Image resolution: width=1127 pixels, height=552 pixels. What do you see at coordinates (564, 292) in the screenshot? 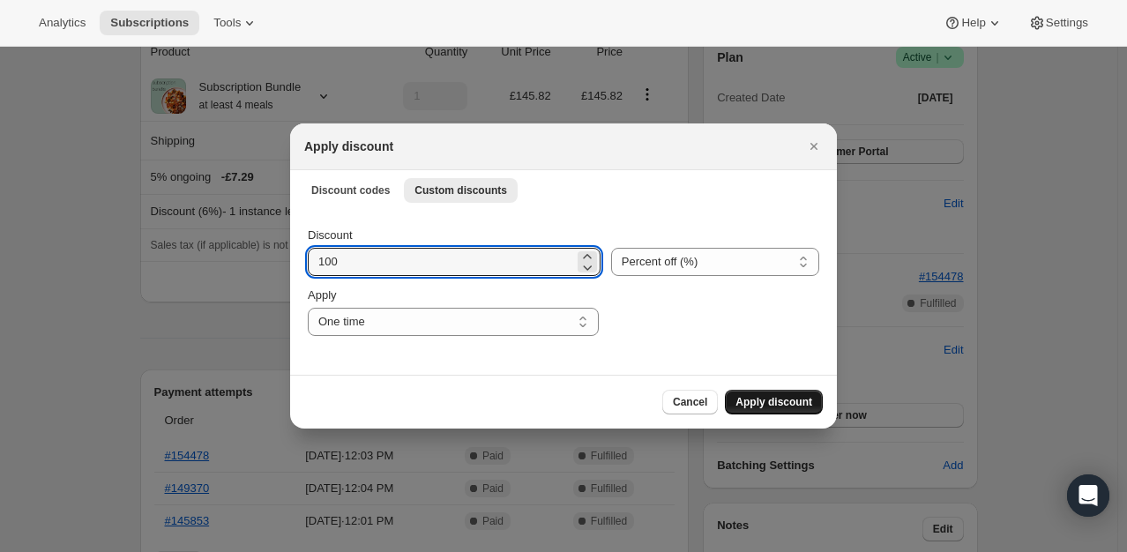
I see `div: Custom discounts` at bounding box center [564, 292].